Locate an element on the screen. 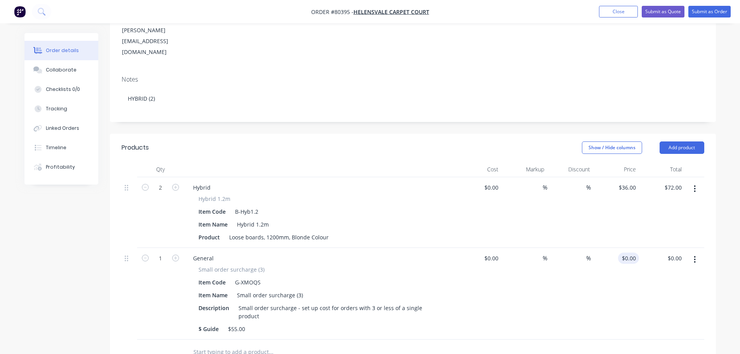 The height and width of the screenshot is (354, 740). span: Helensvale Carpet Court is located at coordinates (391, 12).